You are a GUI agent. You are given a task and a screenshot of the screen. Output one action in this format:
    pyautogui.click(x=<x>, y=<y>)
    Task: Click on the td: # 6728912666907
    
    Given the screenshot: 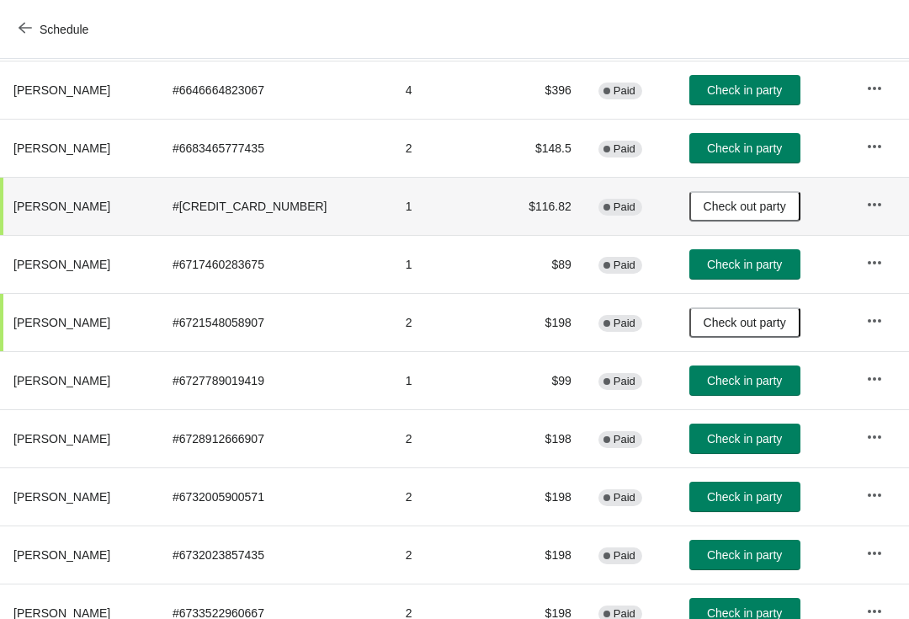 What is the action you would take?
    pyautogui.click(x=275, y=438)
    